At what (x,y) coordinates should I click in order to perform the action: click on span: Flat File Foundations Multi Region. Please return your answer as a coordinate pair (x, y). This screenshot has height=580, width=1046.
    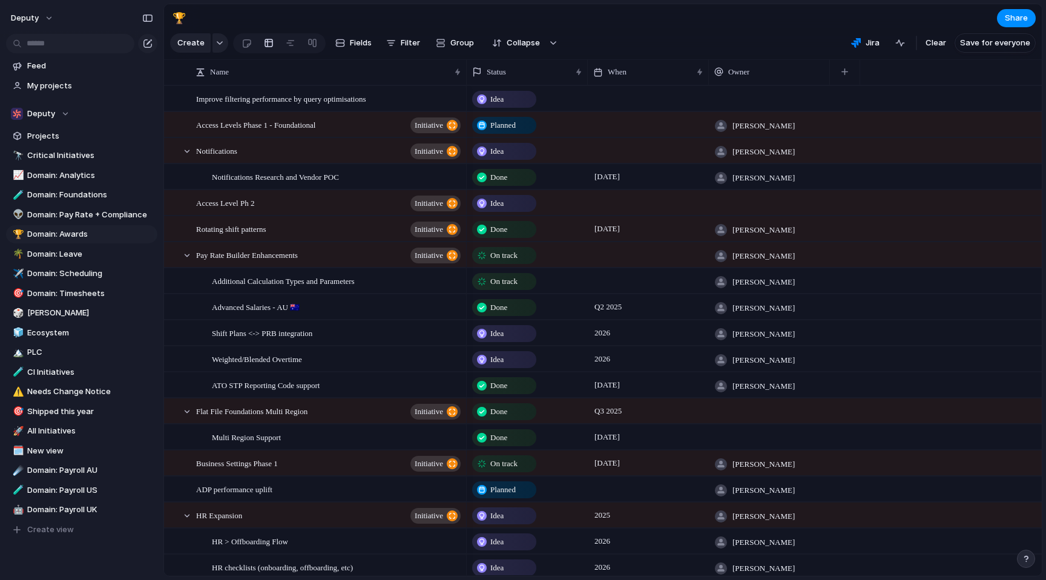
    Looking at the image, I should click on (252, 410).